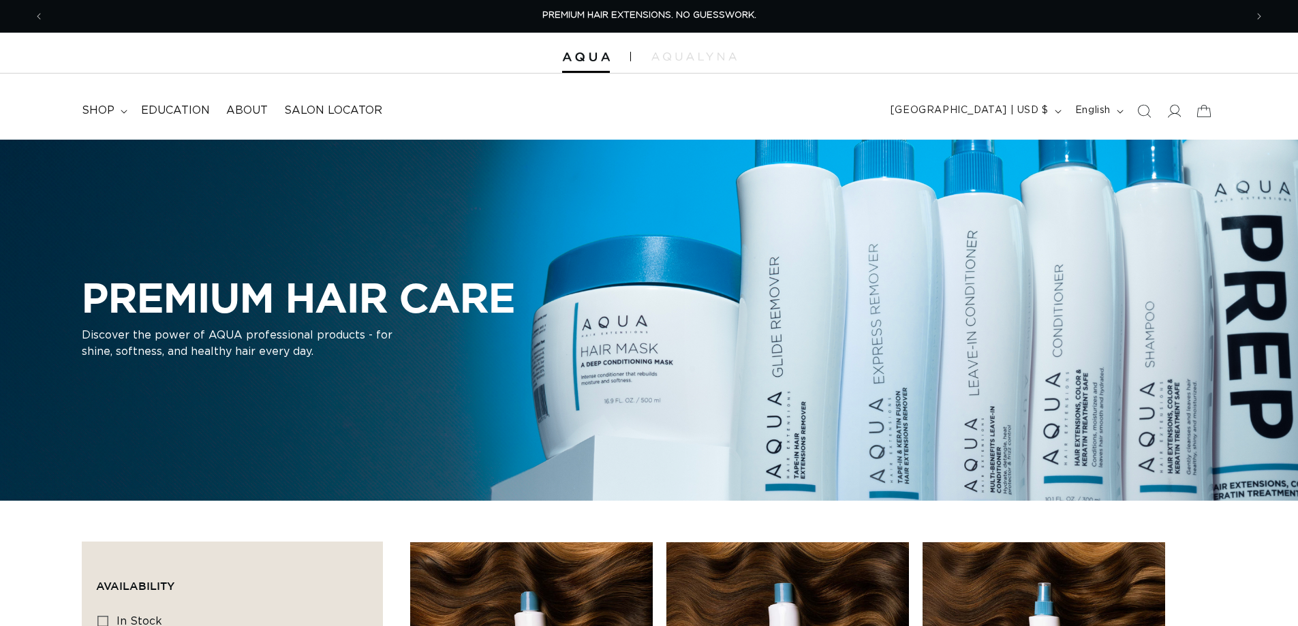 This screenshot has width=1298, height=626. What do you see at coordinates (232, 581) in the screenshot?
I see `summary: Availability (0 selected)` at bounding box center [232, 581].